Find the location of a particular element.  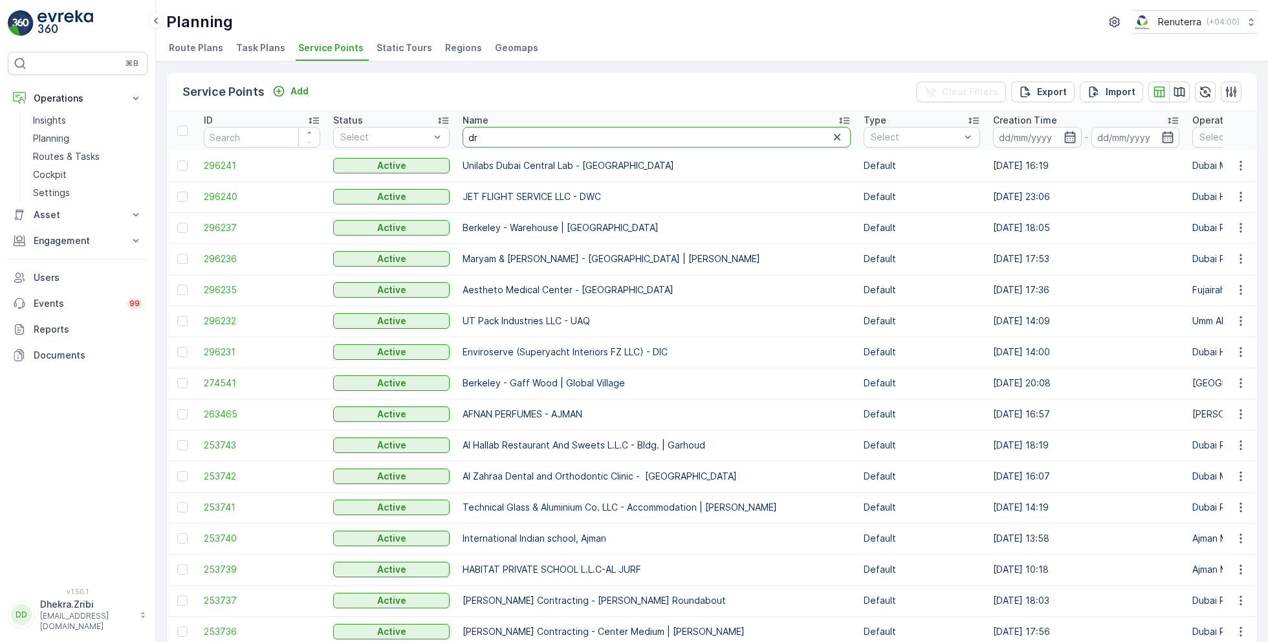

button: Renuterra(+04:00) is located at coordinates (1194, 22).